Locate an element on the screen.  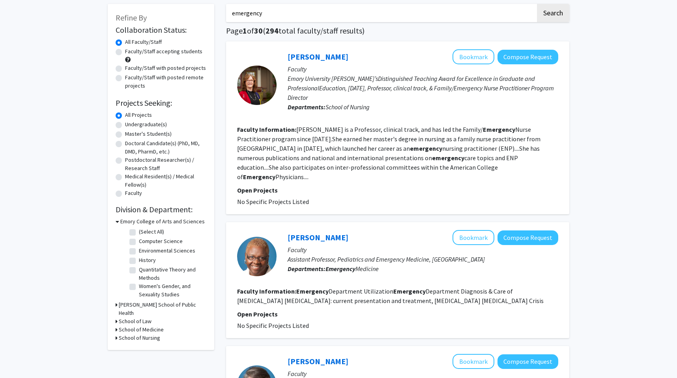
label: Undergraduate(s) is located at coordinates (146, 124).